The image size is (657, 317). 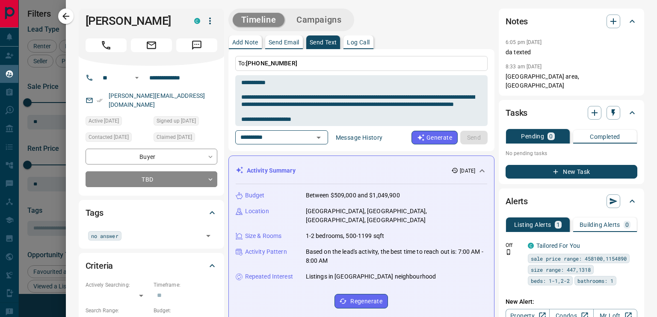 What do you see at coordinates (151, 156) in the screenshot?
I see `div: Buyer` at bounding box center [151, 156].